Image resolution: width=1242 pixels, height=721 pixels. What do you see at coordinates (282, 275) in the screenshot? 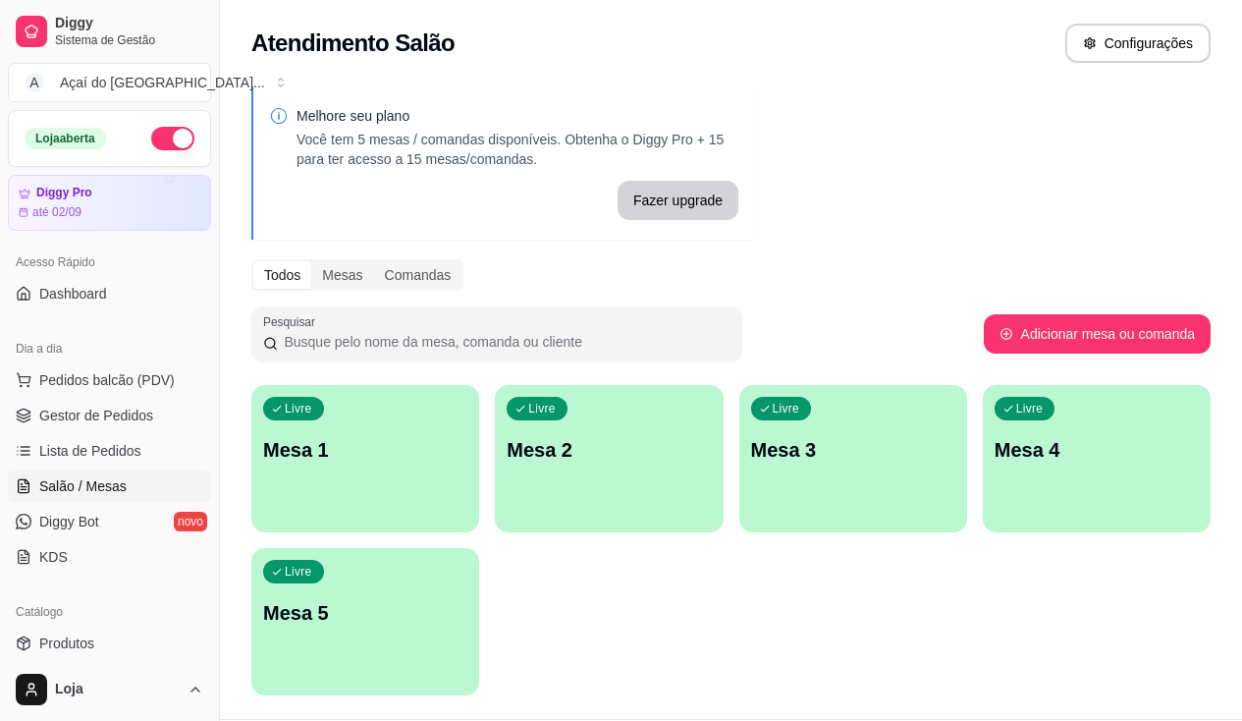
I see `div: Todos` at bounding box center [282, 275].